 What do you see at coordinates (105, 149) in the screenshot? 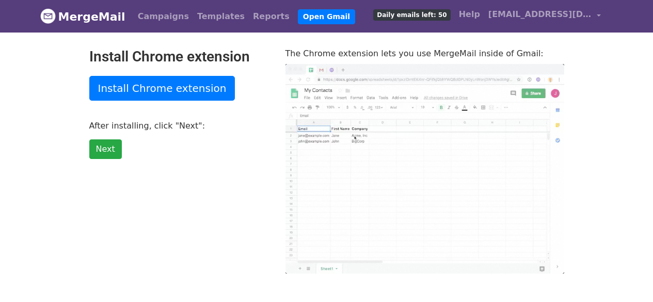
I see `a: Next` at bounding box center [105, 149].